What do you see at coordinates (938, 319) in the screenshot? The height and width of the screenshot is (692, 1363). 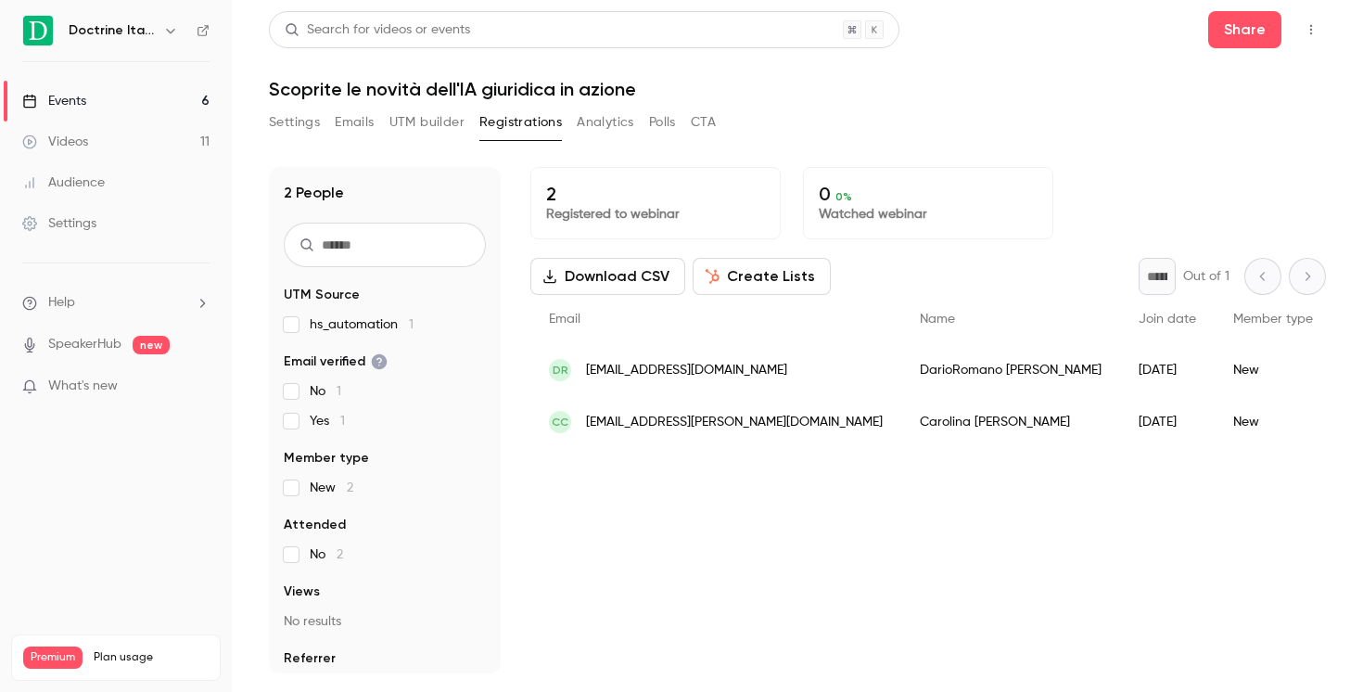 I see `span: Name` at bounding box center [938, 319].